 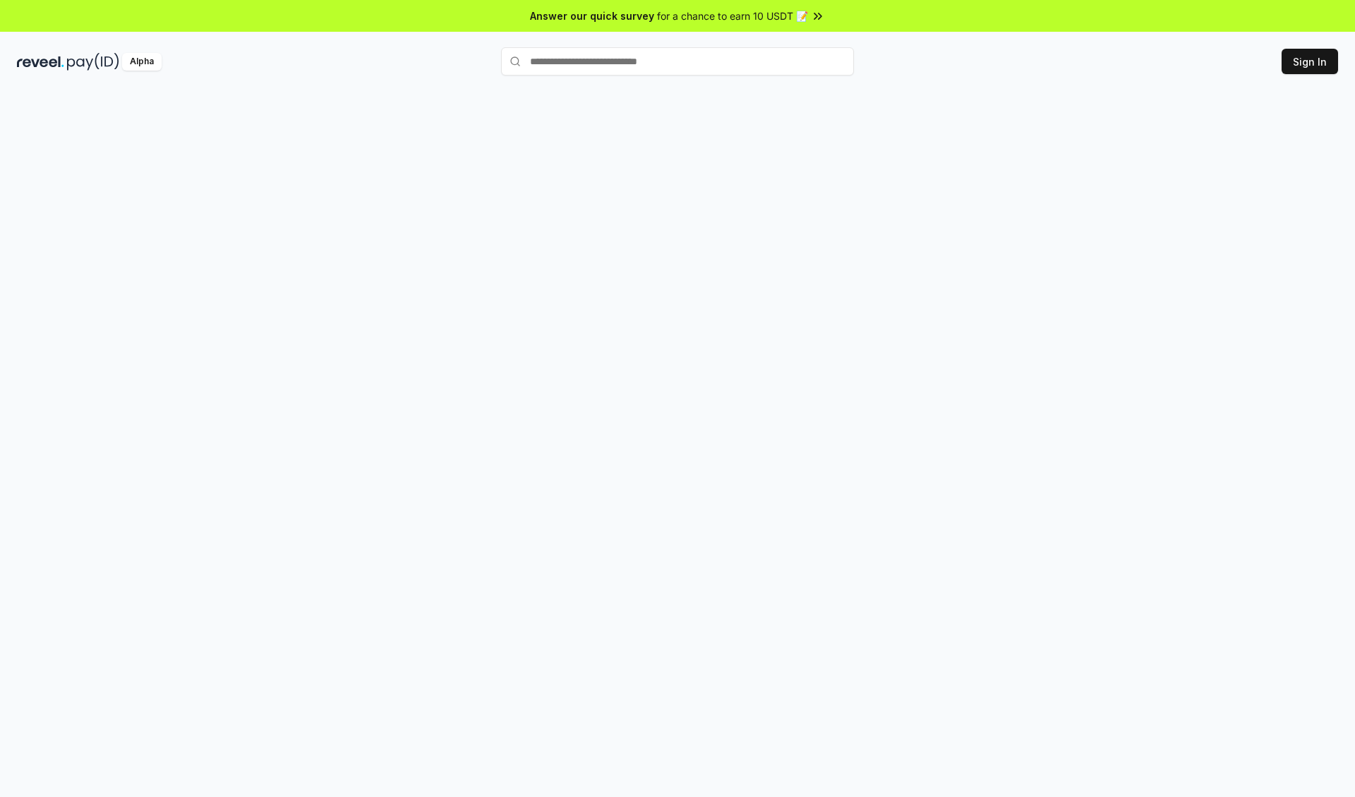 I want to click on img: pay_id, so click(x=93, y=61).